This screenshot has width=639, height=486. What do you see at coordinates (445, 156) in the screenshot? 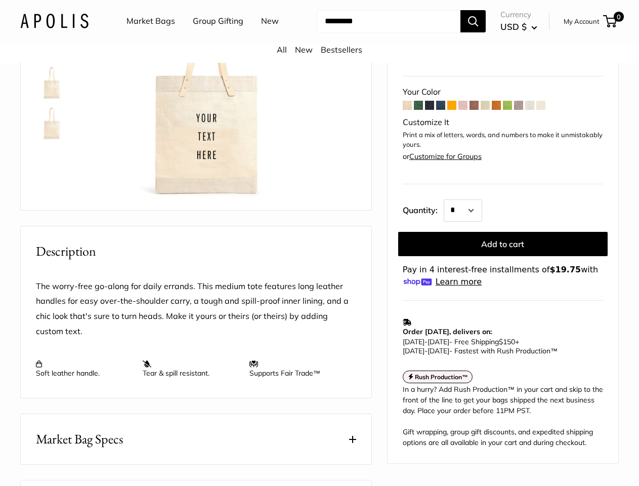
I see `a: Customize for Groups` at bounding box center [445, 156].